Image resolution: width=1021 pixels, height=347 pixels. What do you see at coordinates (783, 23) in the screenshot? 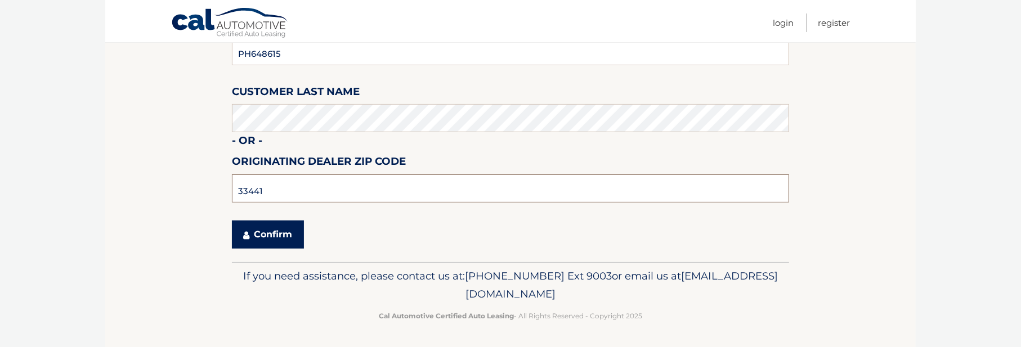
I see `a: Login` at bounding box center [783, 23].